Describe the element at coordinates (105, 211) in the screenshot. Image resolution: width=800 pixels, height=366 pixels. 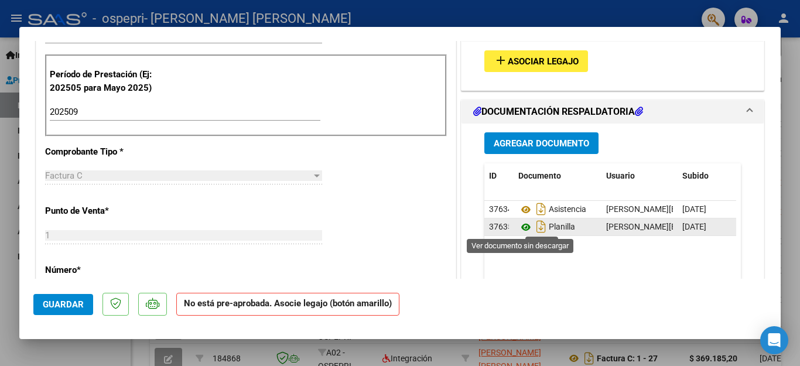
I see `p: Punto de Venta` at that location.